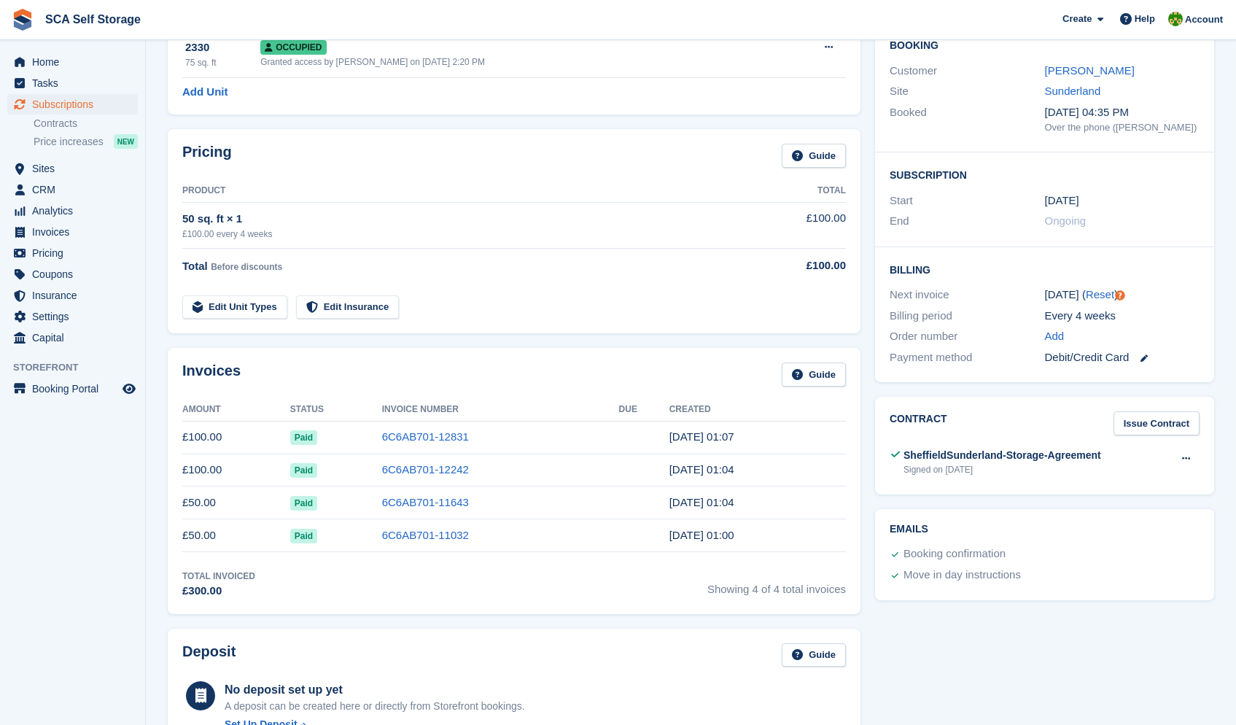 The height and width of the screenshot is (725, 1236). Describe the element at coordinates (85, 141) in the screenshot. I see `a: Price increases NEW` at that location.